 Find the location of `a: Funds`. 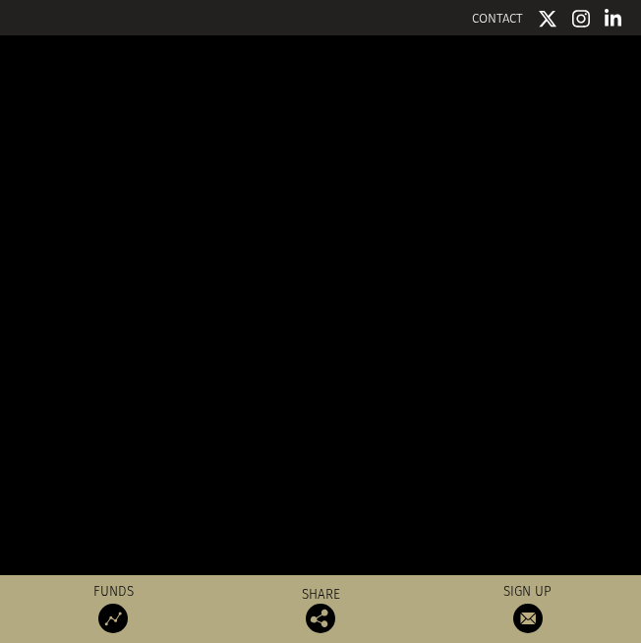

a: Funds is located at coordinates (114, 608).